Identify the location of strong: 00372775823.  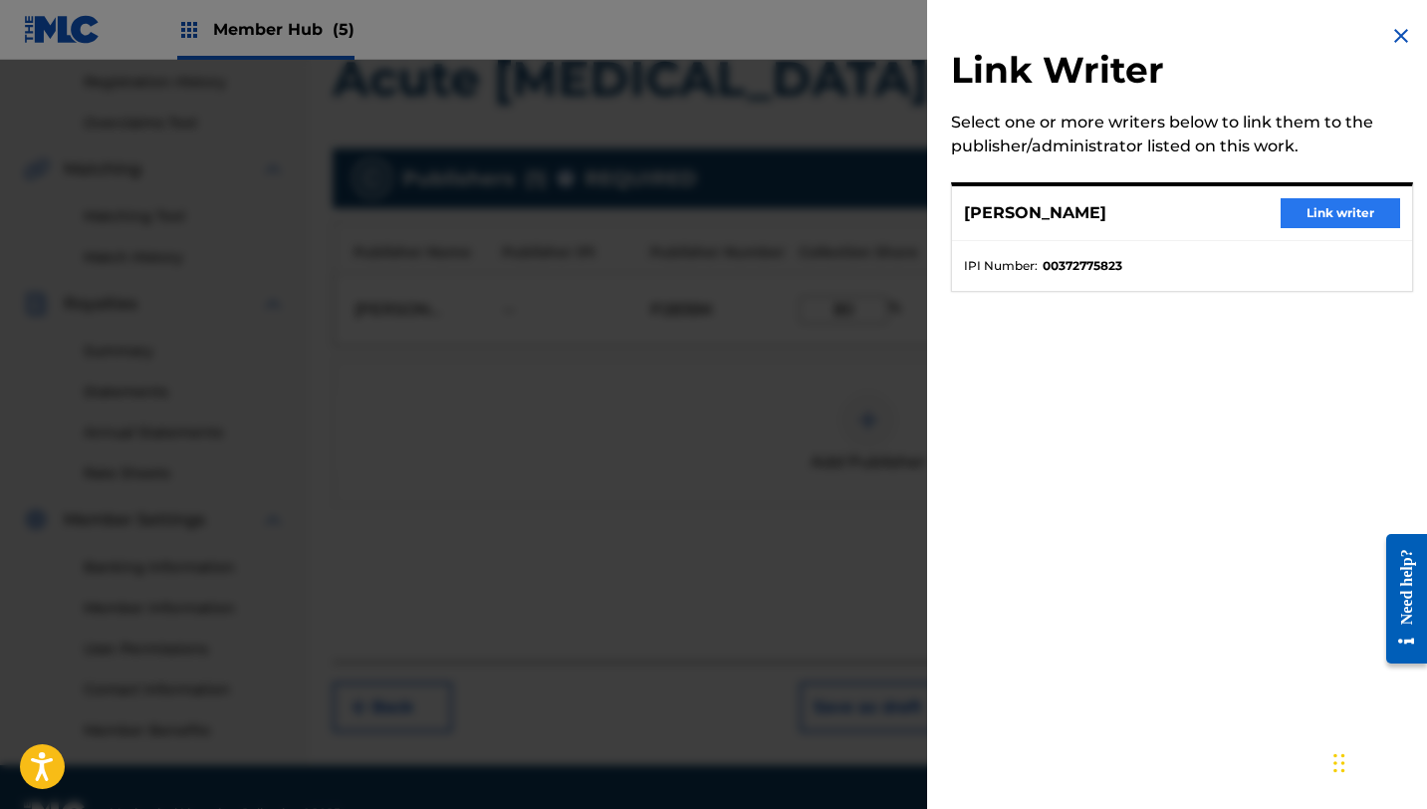
(1083, 266).